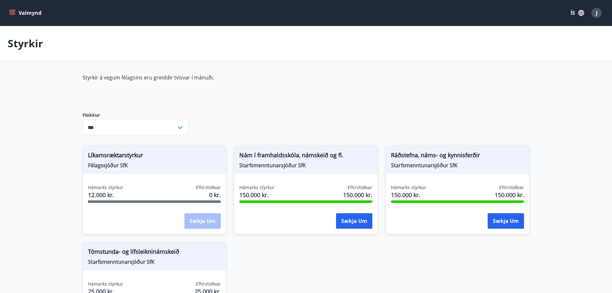 The image size is (612, 293). What do you see at coordinates (457, 156) in the screenshot?
I see `span: Ráðstefna, náms- og kynnisferðir` at bounding box center [457, 156].